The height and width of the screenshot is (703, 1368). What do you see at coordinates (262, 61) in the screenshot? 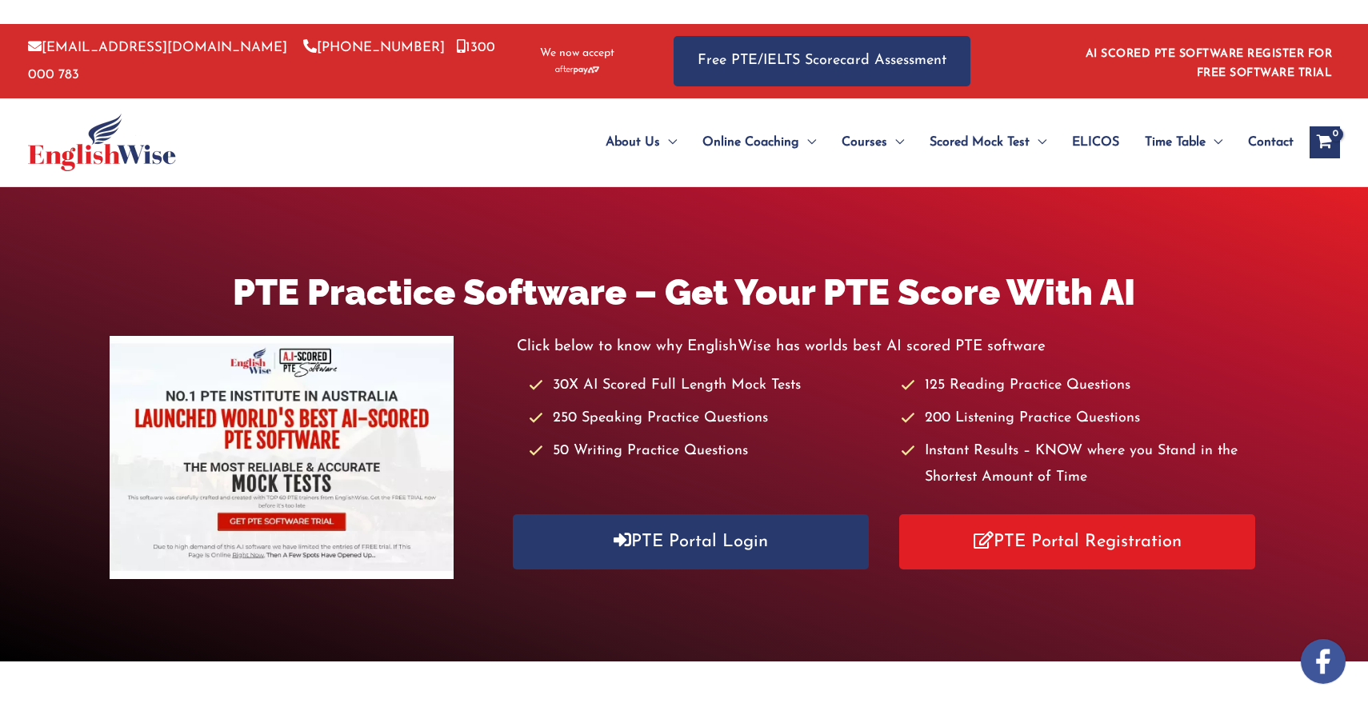
I see `a: 1300 000 783` at bounding box center [262, 61].